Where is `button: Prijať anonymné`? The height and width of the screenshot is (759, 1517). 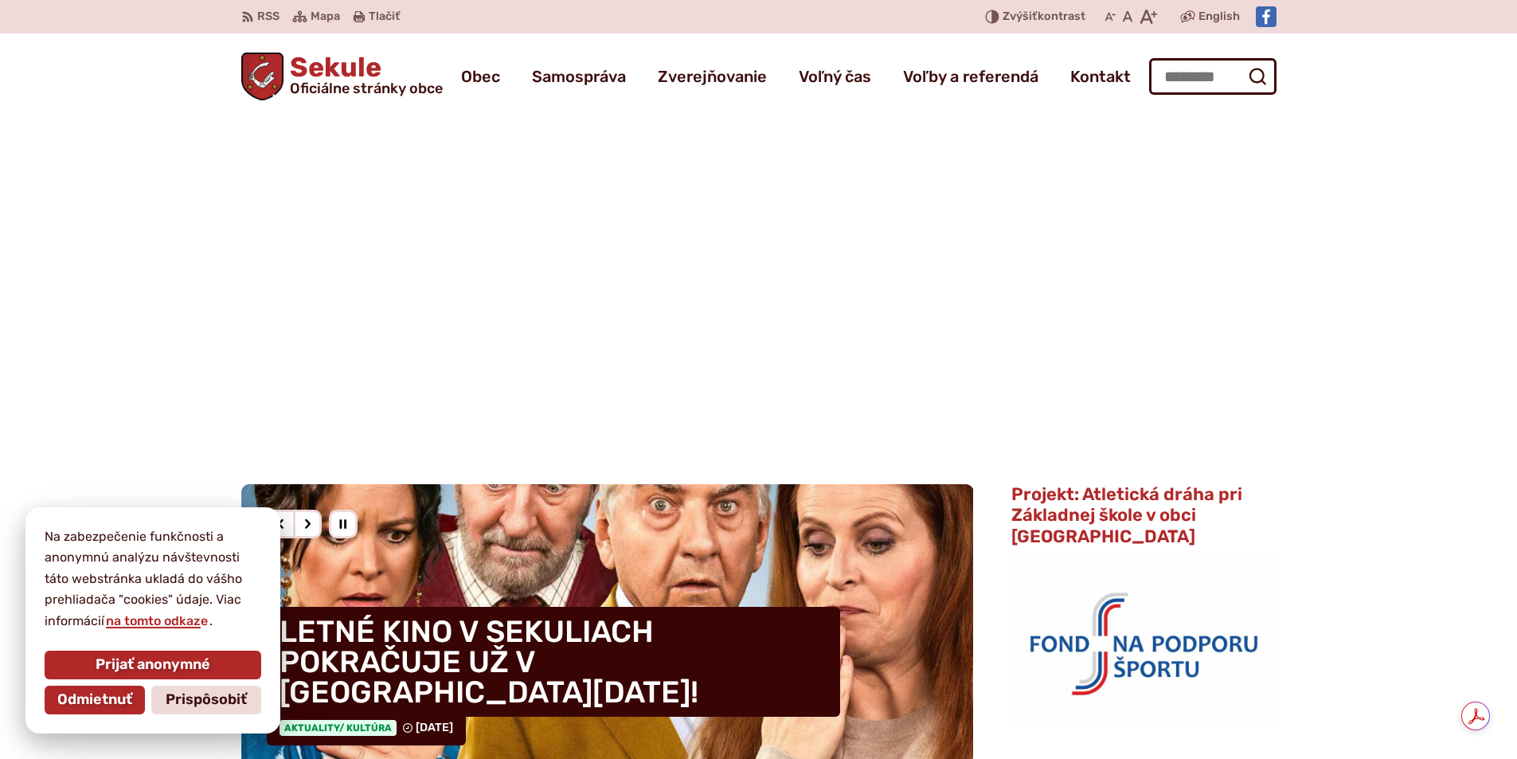 button: Prijať anonymné is located at coordinates (153, 665).